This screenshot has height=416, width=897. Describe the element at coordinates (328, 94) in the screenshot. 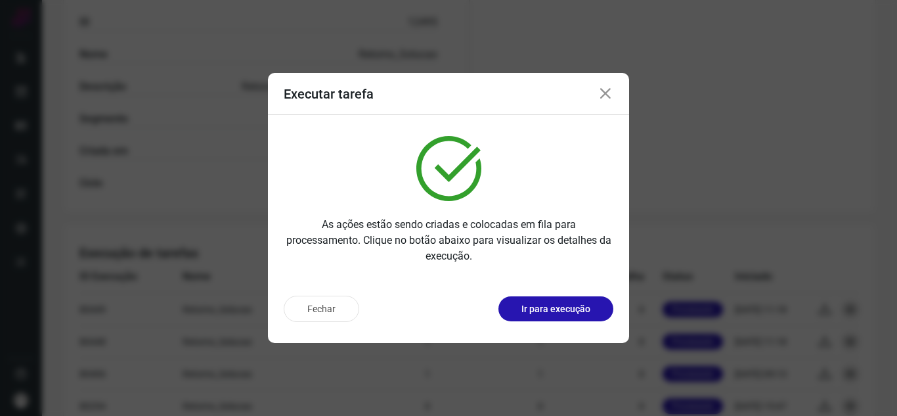

I see `h3: Executar tarefa` at that location.